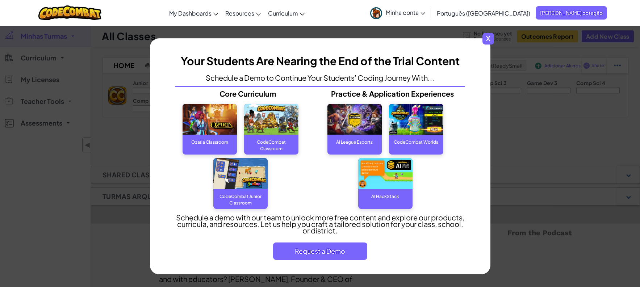 This screenshot has width=640, height=287. What do you see at coordinates (240, 173) in the screenshot?
I see `img: CodeCombat Junior` at bounding box center [240, 173].